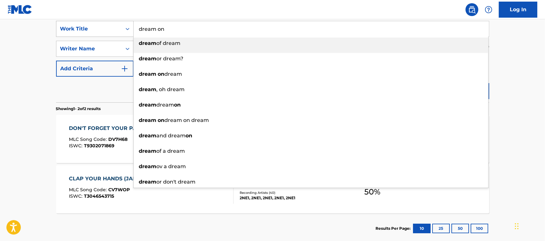  Describe the element at coordinates (171, 151) in the screenshot. I see `span: of a dream` at that location.